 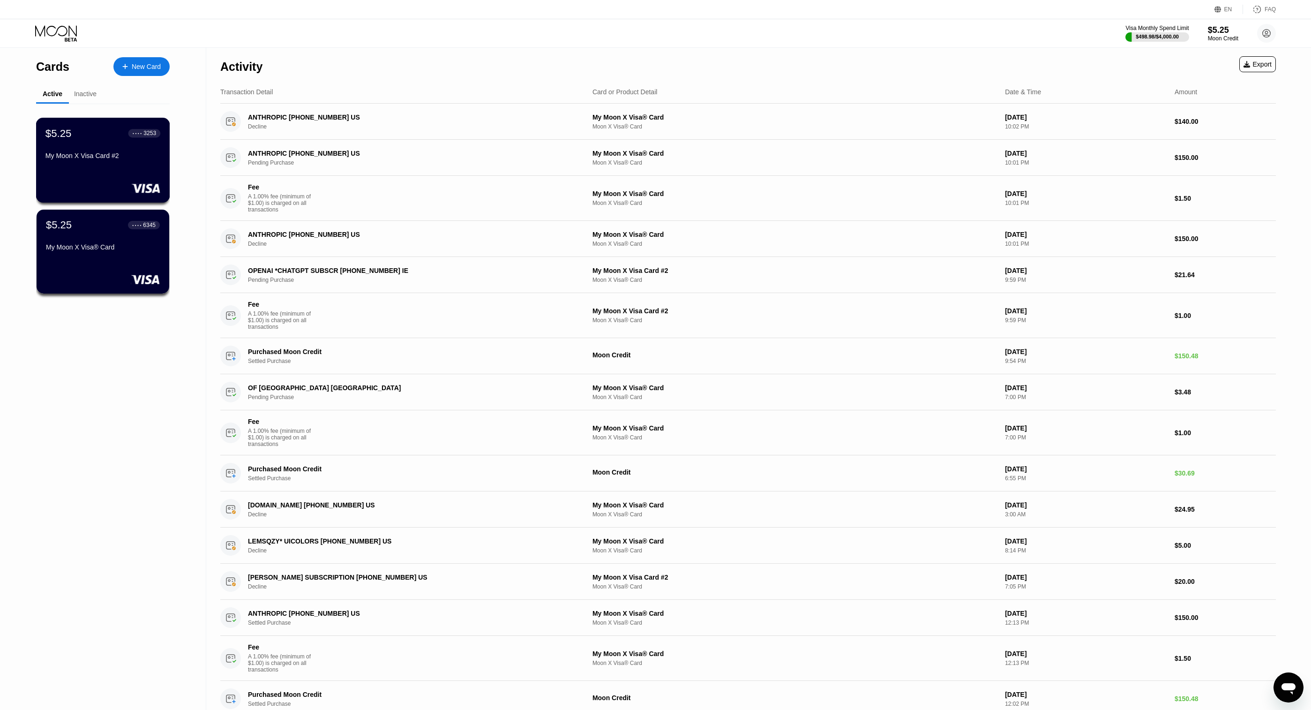 What do you see at coordinates (241, 67) in the screenshot?
I see `div: Activity` at bounding box center [241, 67].